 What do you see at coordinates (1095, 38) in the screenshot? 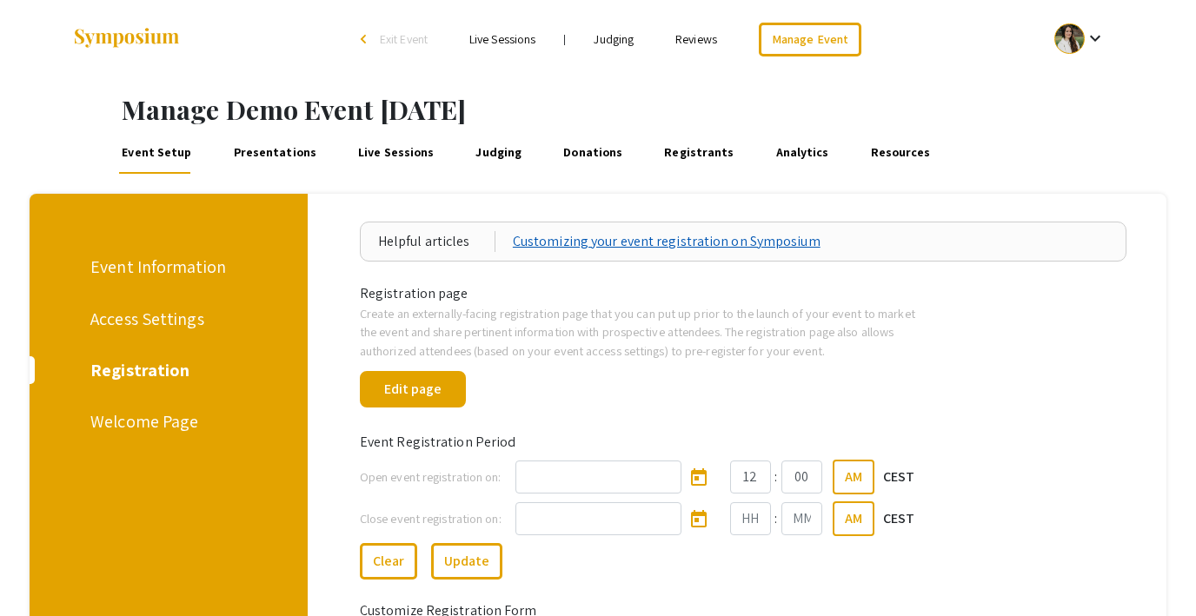
I see `mat-icon: Expand account dropdown` at bounding box center [1095, 38].